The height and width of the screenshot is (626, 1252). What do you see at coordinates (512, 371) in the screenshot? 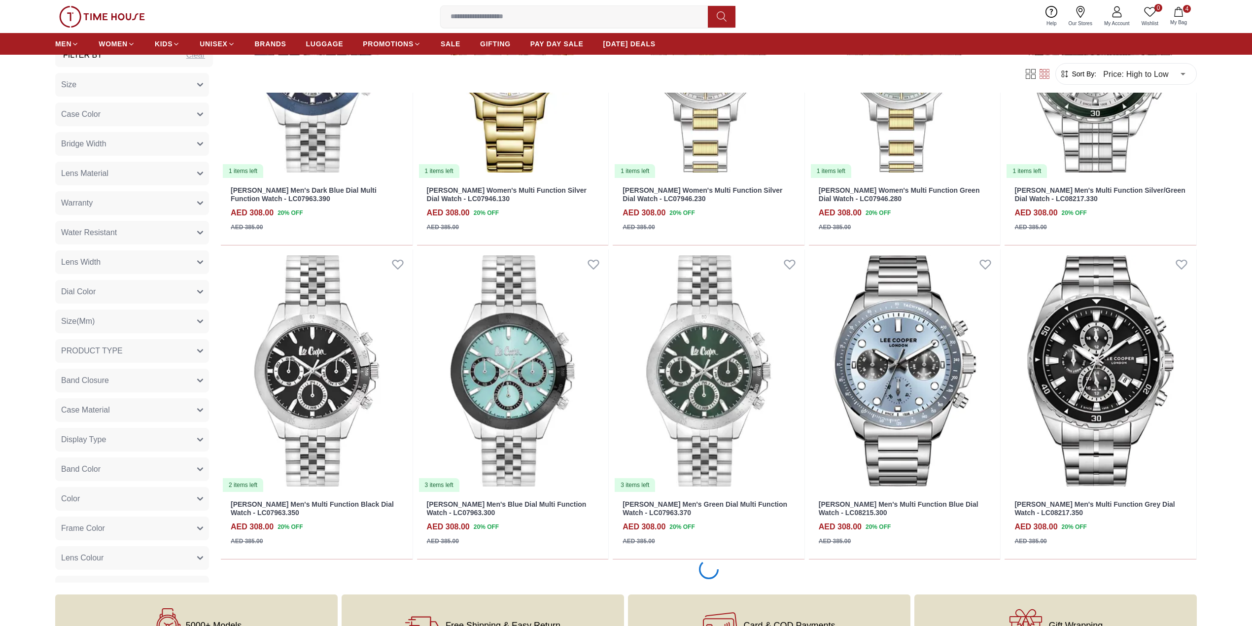
I see `a: Lee Cooper Men's Blue Dial Multi Function Watch - LC07963.3003 items left` at bounding box center [512, 371].